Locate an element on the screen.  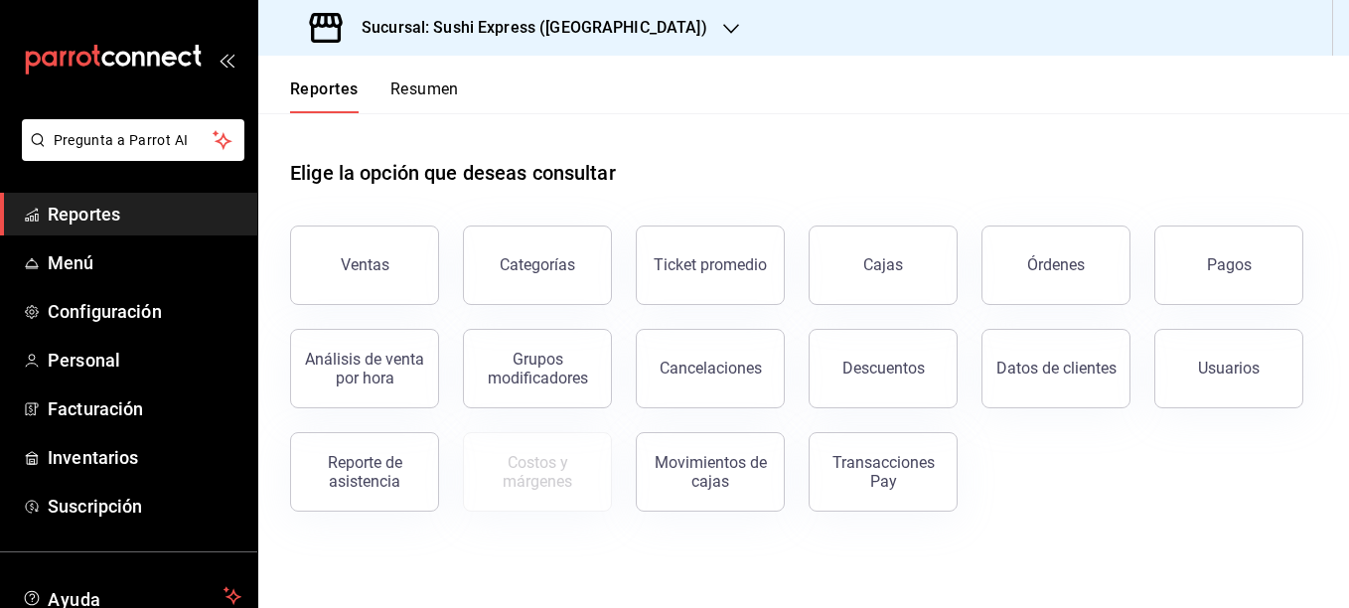
button: open_drawer_menu is located at coordinates (226, 60).